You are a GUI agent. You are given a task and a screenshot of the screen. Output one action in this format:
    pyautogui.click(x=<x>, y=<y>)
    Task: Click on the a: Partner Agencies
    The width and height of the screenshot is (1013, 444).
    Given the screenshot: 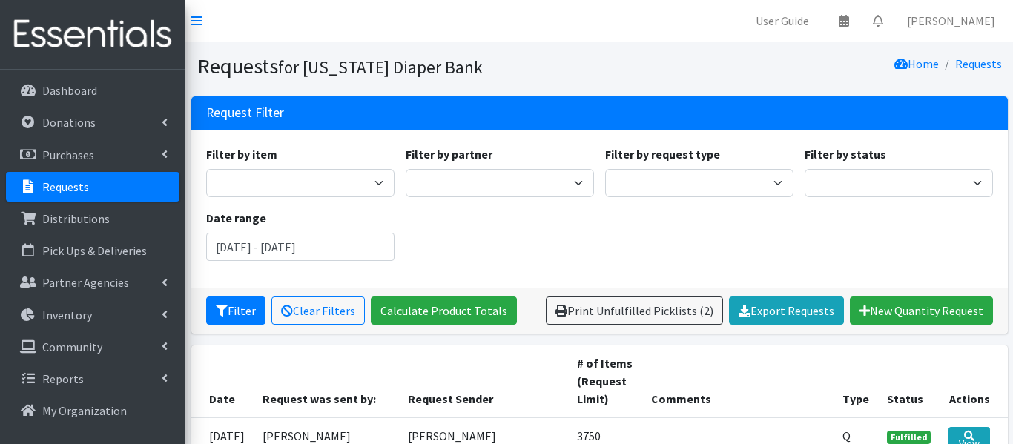 What is the action you would take?
    pyautogui.click(x=93, y=283)
    